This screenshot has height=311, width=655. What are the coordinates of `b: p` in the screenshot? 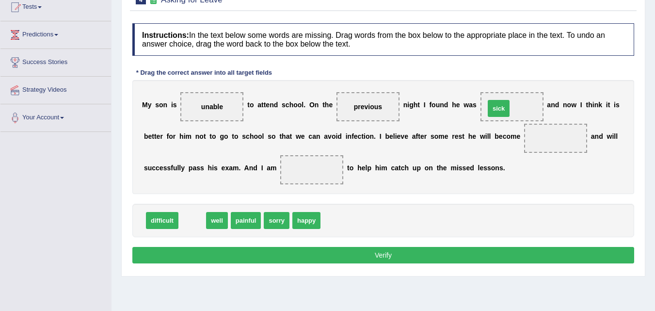 It's located at (369, 168).